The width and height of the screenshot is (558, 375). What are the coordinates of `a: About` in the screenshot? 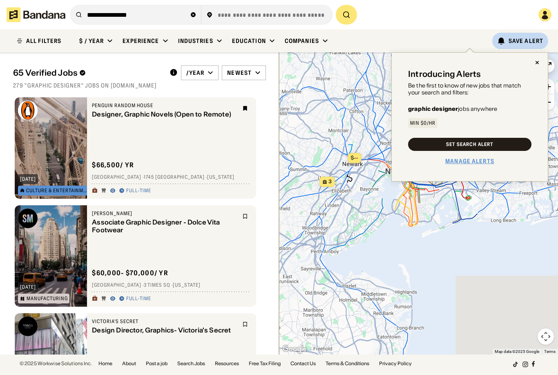 It's located at (129, 363).